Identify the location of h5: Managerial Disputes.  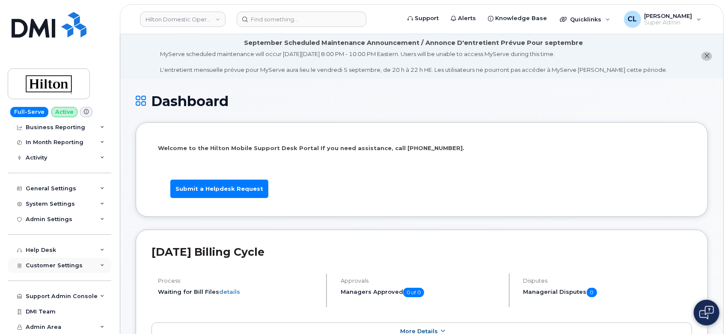
(607, 293).